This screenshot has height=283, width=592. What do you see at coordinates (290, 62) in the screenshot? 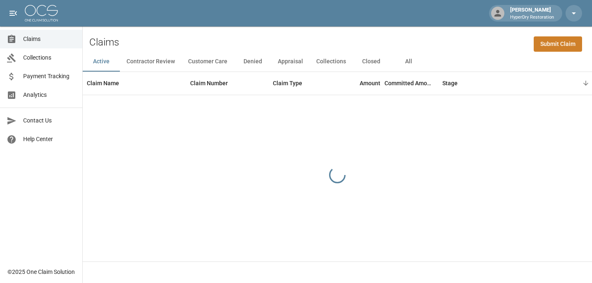
I see `button: Appraisal` at bounding box center [290, 62].